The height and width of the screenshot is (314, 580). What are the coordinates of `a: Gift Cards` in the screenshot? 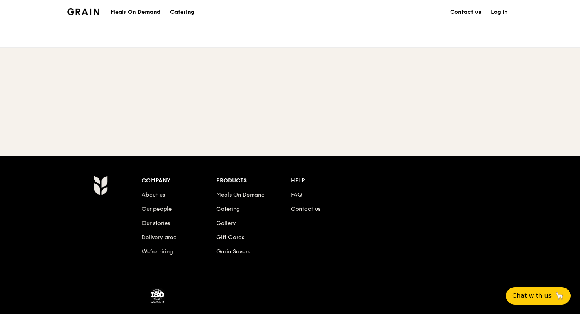 It's located at (230, 238).